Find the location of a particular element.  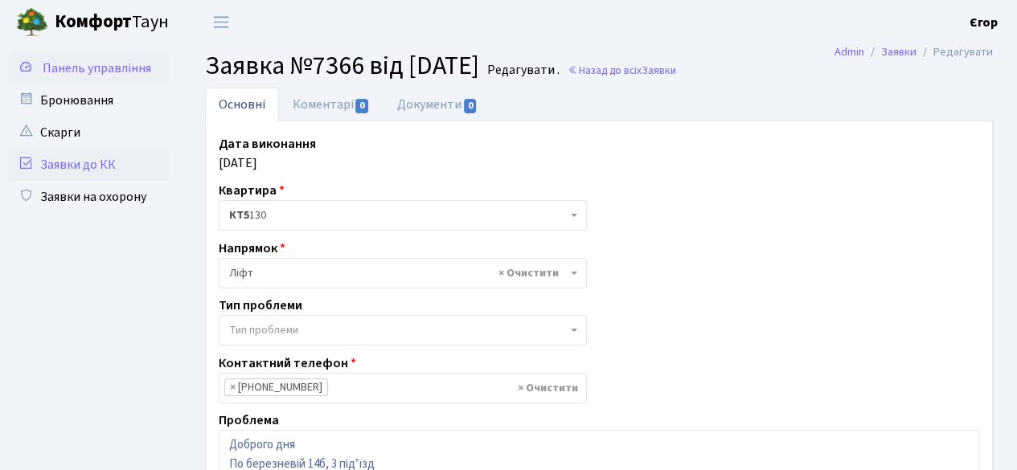

a: Панель управління is located at coordinates (88, 68).